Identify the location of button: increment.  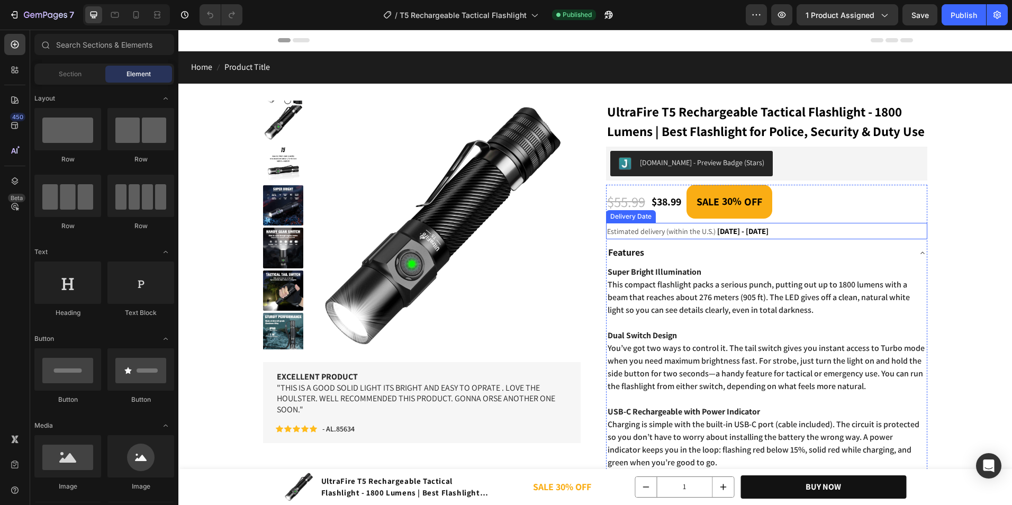
(545, 457).